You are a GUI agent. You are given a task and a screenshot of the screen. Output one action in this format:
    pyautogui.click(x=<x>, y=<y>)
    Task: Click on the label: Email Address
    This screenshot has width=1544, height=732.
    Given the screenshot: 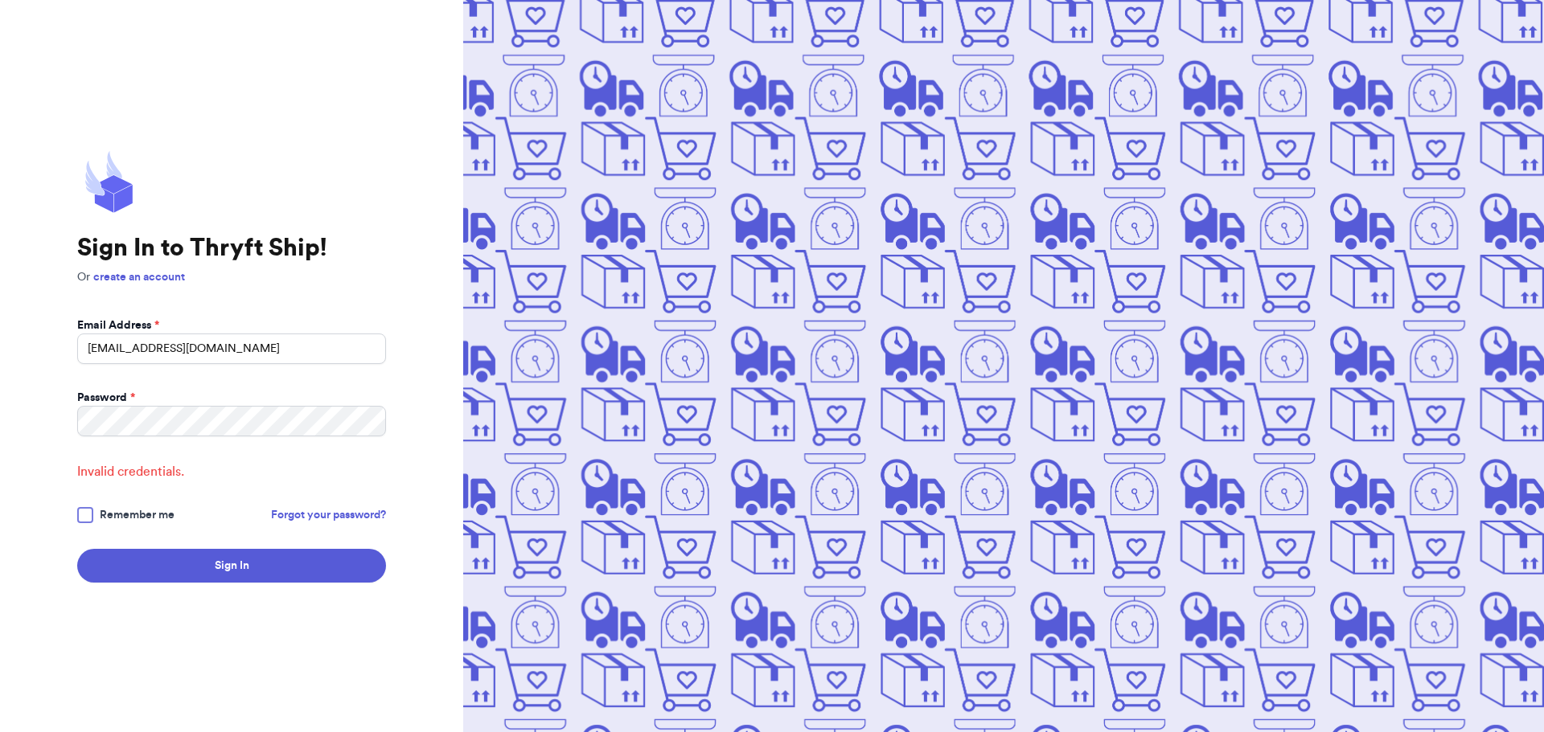 What is the action you would take?
    pyautogui.click(x=118, y=326)
    